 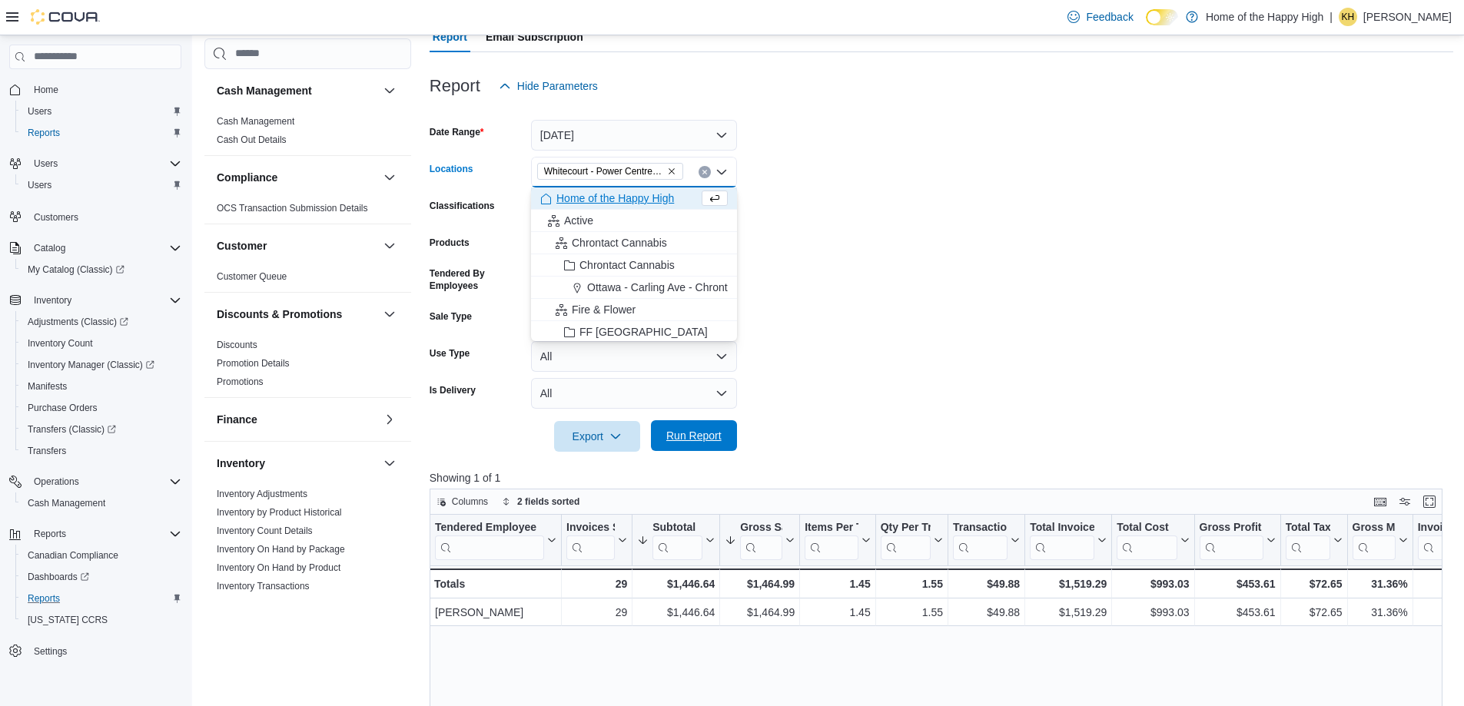 What do you see at coordinates (1153, 540) in the screenshot?
I see `button: Total Cost` at bounding box center [1153, 540].